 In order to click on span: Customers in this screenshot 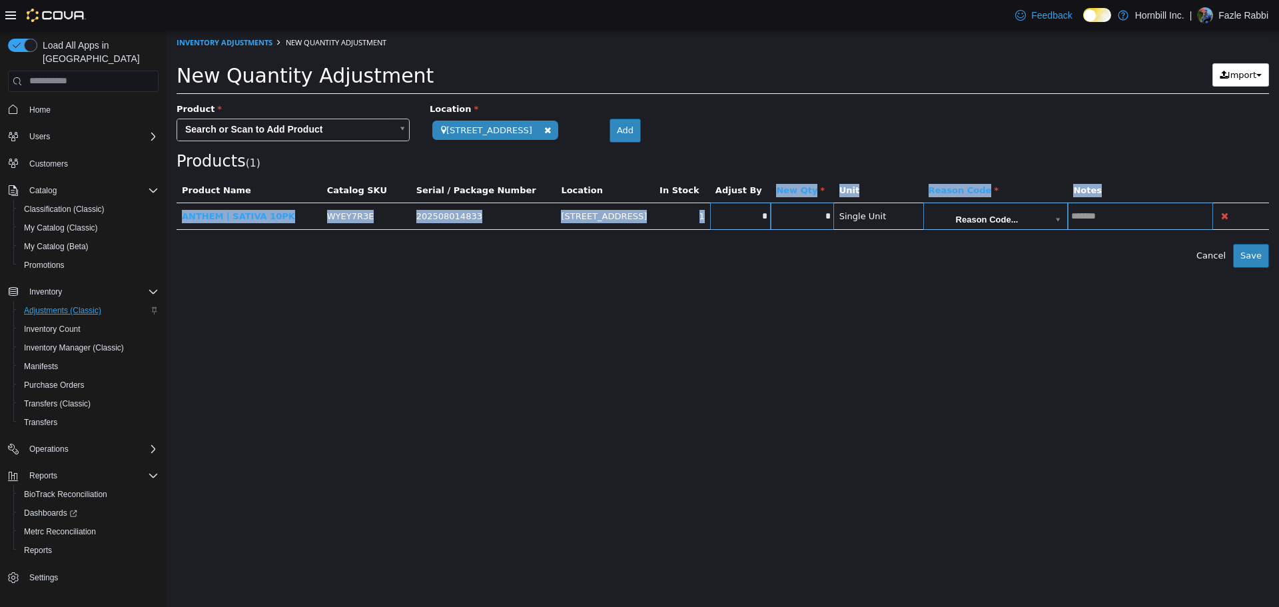, I will do `click(49, 164)`.